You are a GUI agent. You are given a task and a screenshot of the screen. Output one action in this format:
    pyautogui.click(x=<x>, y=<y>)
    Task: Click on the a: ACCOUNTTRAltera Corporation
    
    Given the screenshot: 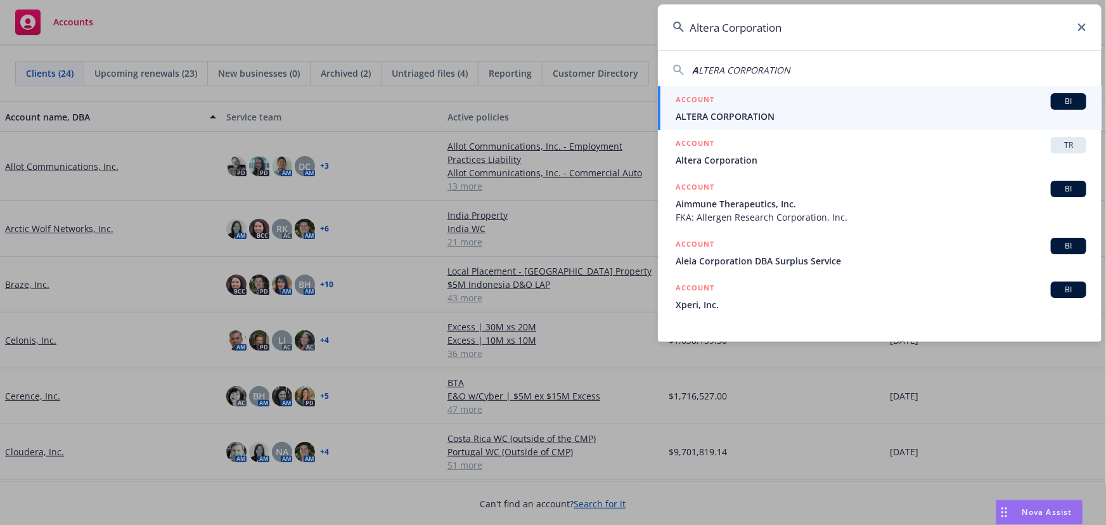 What is the action you would take?
    pyautogui.click(x=880, y=151)
    